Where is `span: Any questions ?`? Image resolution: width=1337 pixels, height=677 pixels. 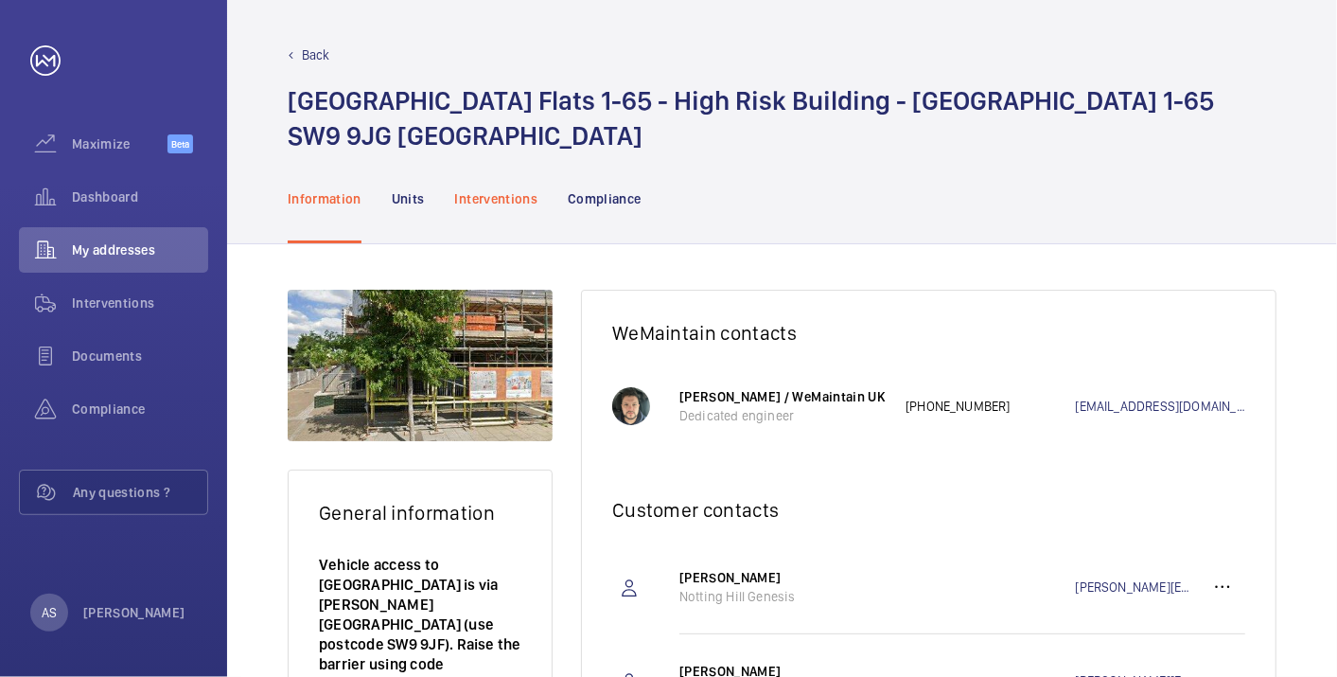
span: Any questions ? is located at coordinates (140, 492).